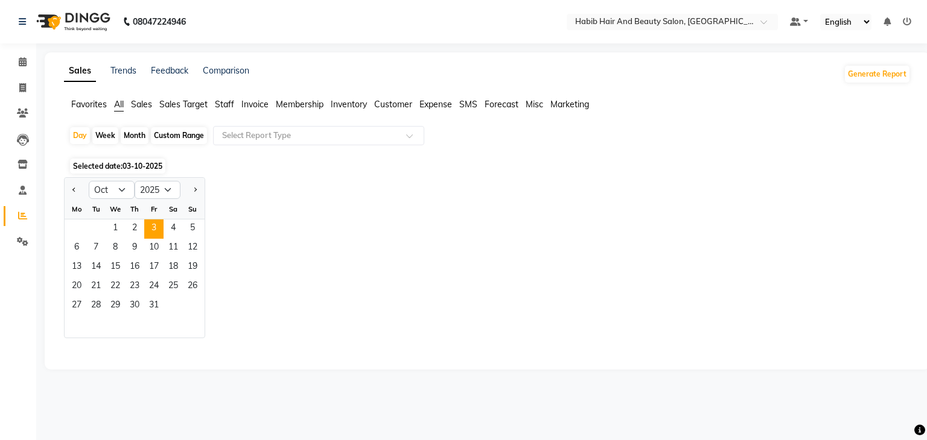 This screenshot has width=927, height=440. What do you see at coordinates (115, 268) in the screenshot?
I see `span: 15` at bounding box center [115, 268].